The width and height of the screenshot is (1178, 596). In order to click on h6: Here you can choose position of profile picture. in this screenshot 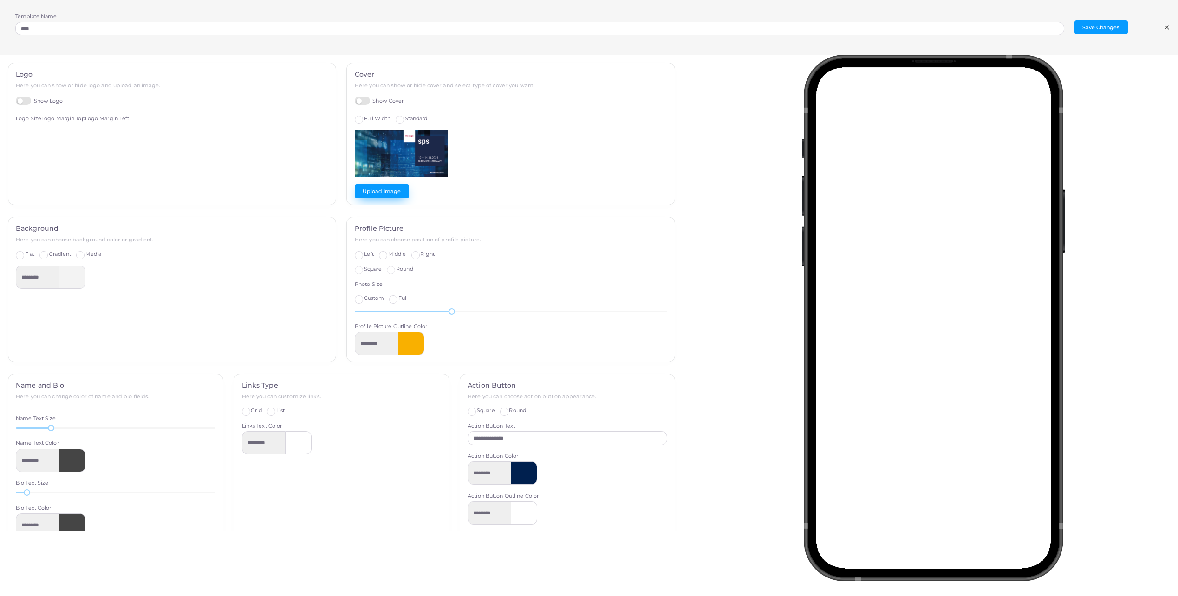, I will do `click(511, 240)`.